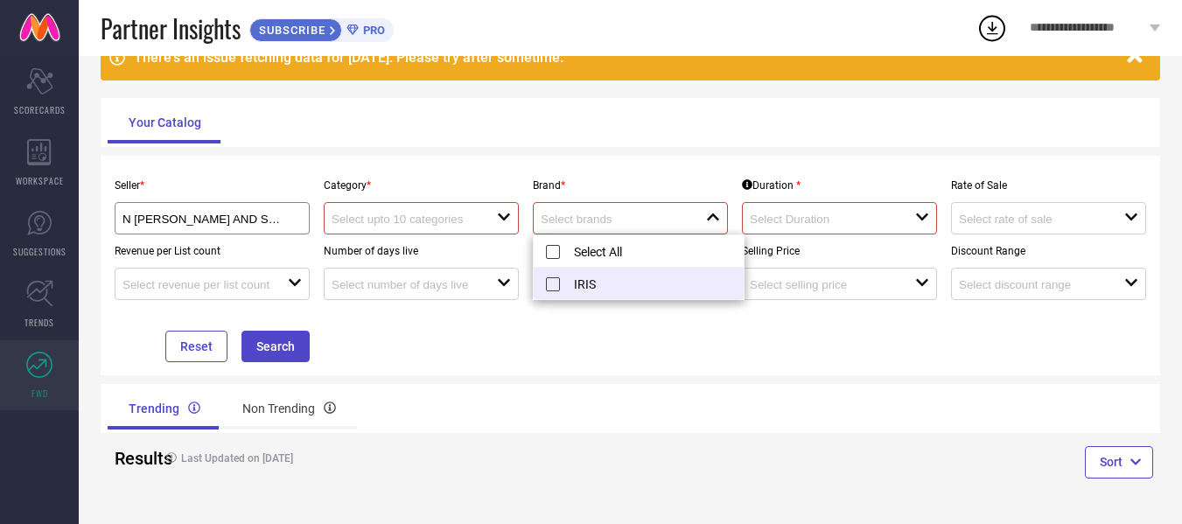  I want to click on div: Non Trending, so click(289, 409).